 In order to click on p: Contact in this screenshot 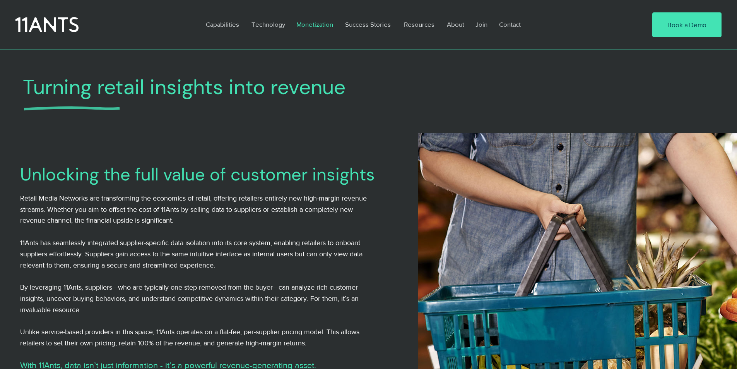, I will do `click(510, 24)`.